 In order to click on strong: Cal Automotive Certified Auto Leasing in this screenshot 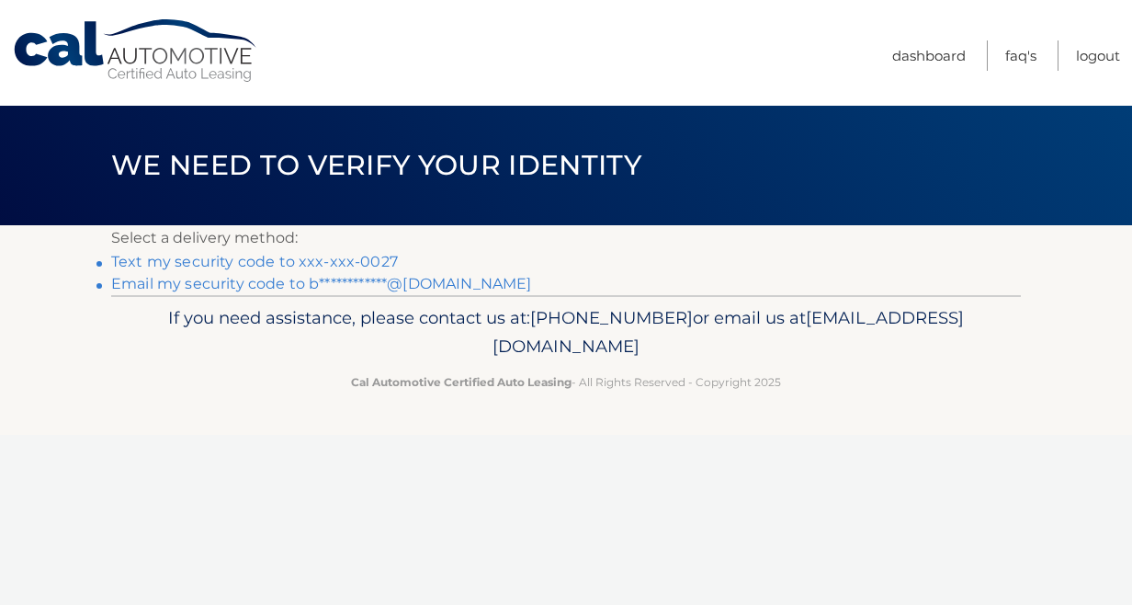, I will do `click(461, 381)`.